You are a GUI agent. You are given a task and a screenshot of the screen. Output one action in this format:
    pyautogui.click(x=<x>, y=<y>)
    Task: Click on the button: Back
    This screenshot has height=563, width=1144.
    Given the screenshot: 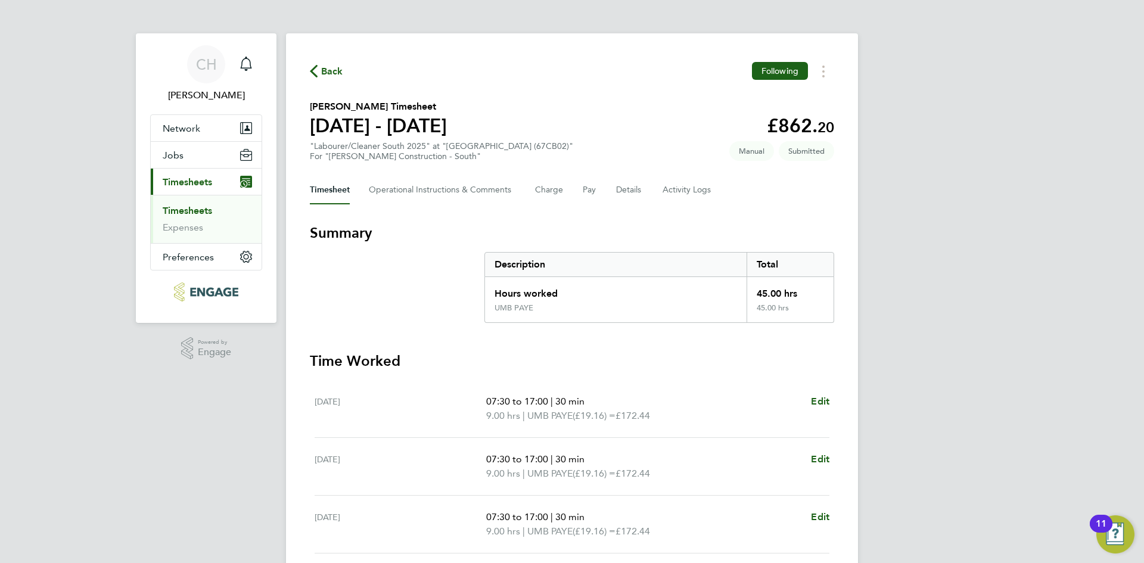 What is the action you would take?
    pyautogui.click(x=326, y=71)
    